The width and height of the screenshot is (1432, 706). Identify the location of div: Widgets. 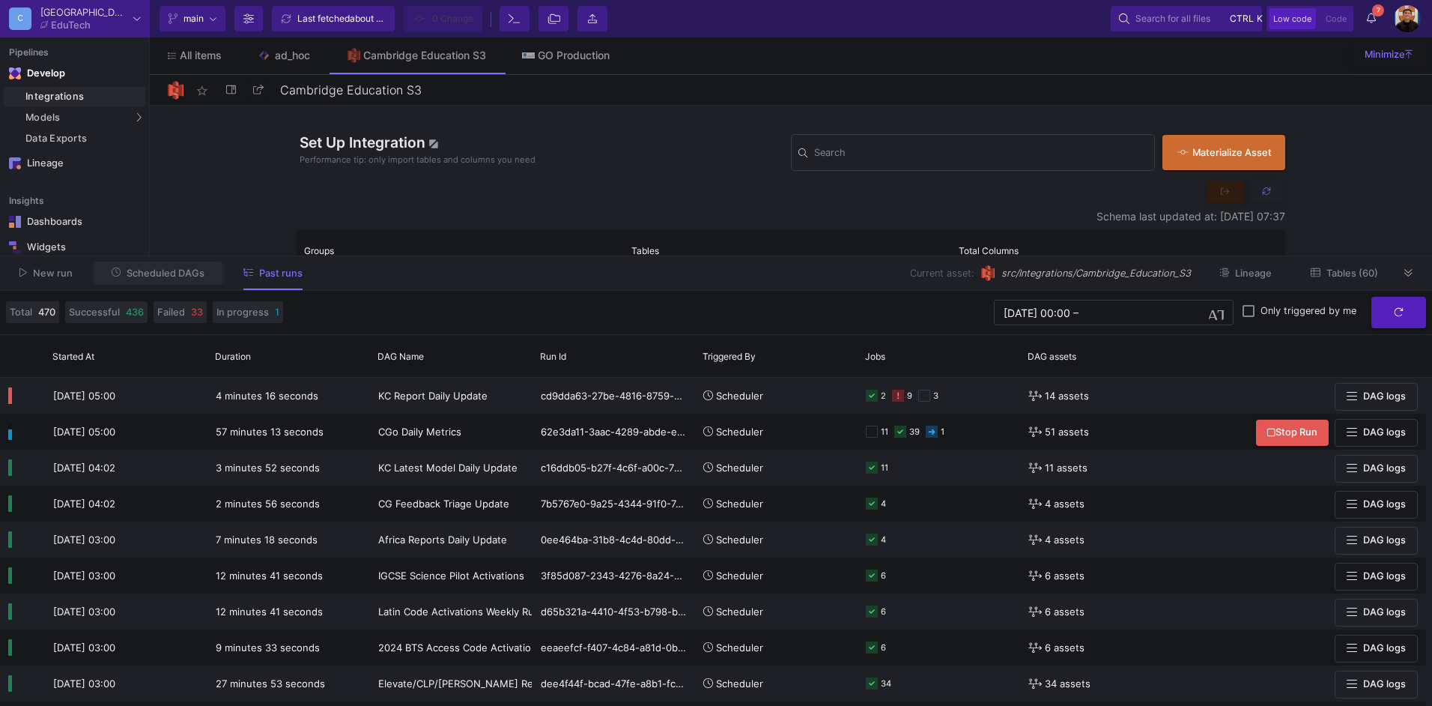
(76, 247).